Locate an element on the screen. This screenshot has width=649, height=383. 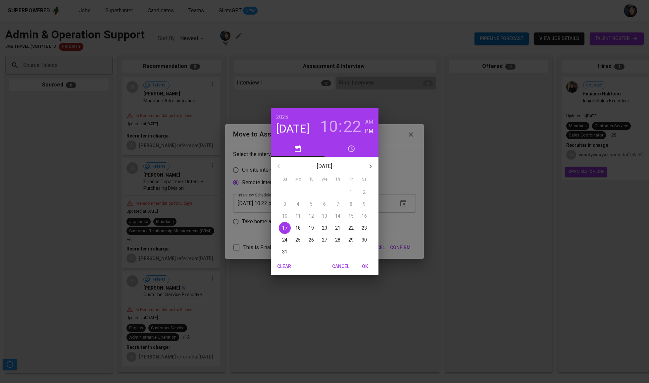
button: 17 is located at coordinates (285, 228).